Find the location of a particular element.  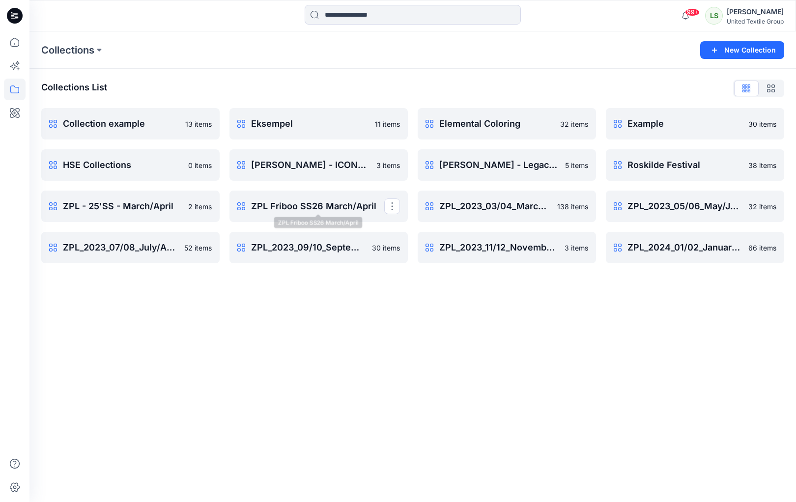

a: ZPL_2023_07/08_July/August52 items is located at coordinates (130, 248).